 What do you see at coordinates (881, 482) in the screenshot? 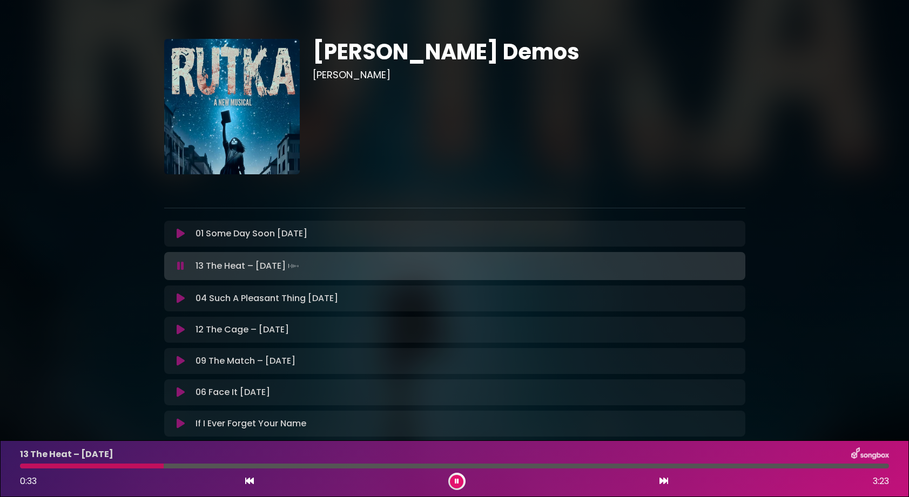
I see `span: 3:23` at bounding box center [881, 482].